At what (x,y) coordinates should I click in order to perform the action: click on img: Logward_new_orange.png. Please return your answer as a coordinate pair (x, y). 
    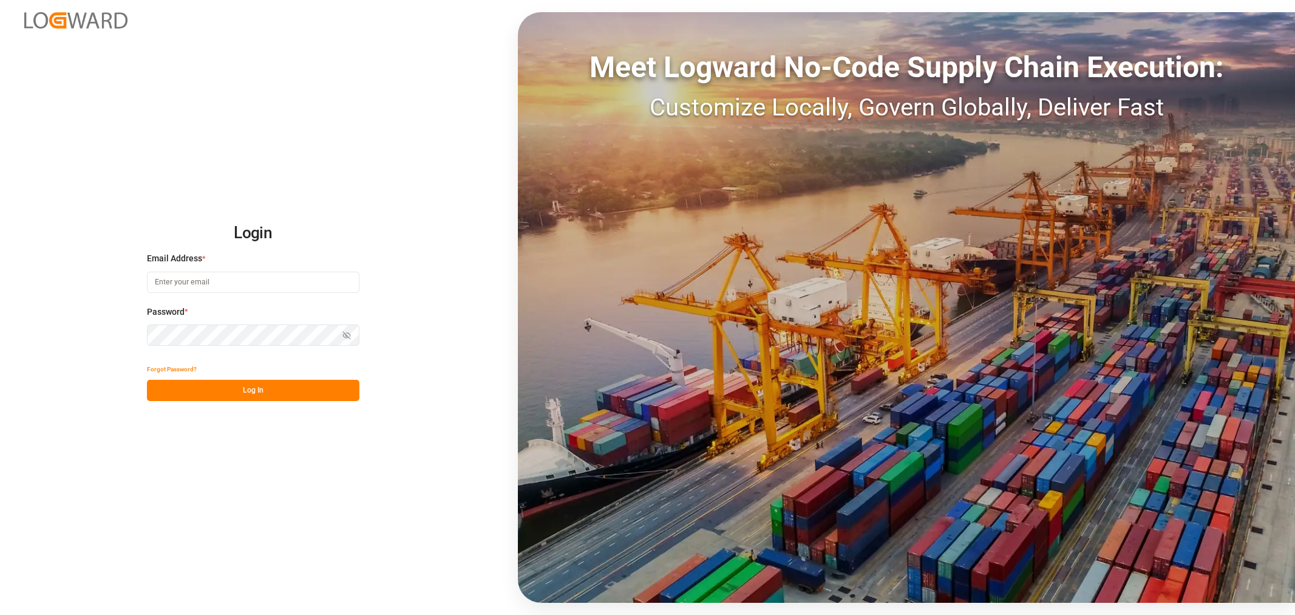
    Looking at the image, I should click on (76, 20).